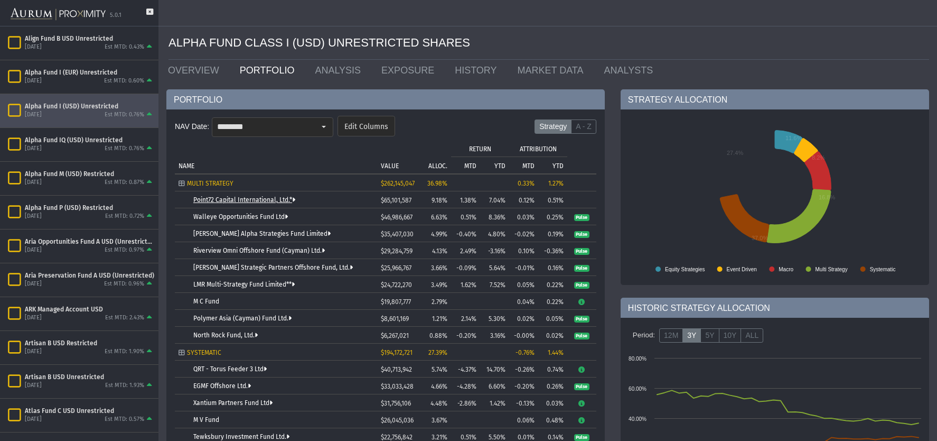 The height and width of the screenshot is (441, 937). I want to click on span: $19,807,777, so click(396, 302).